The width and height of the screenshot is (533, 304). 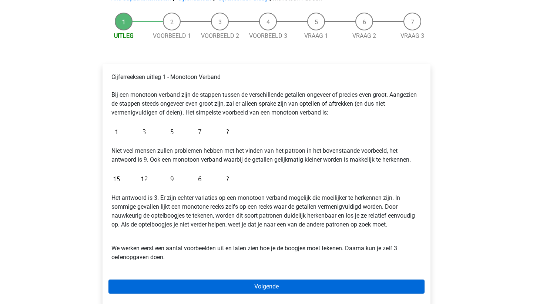 What do you see at coordinates (267, 286) in the screenshot?
I see `a: Volgende` at bounding box center [267, 286].